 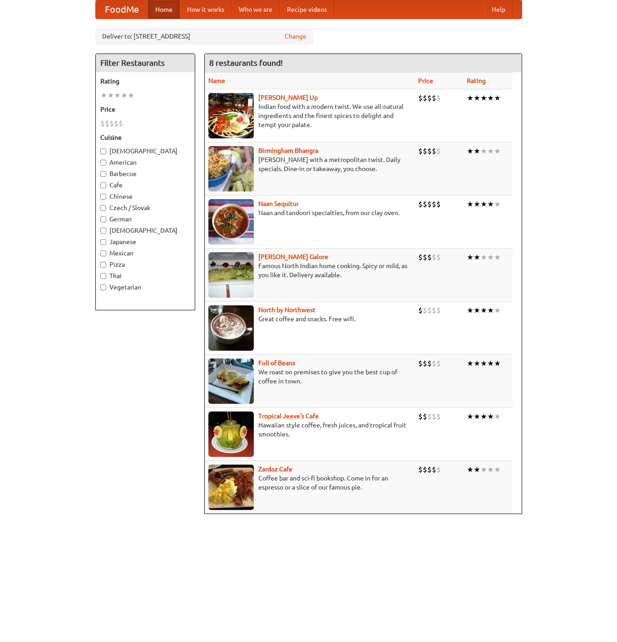 I want to click on b: Naan Sequitur, so click(x=278, y=204).